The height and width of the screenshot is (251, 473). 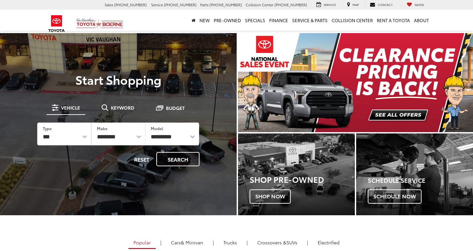 I want to click on span: Collision Center, so click(x=259, y=5).